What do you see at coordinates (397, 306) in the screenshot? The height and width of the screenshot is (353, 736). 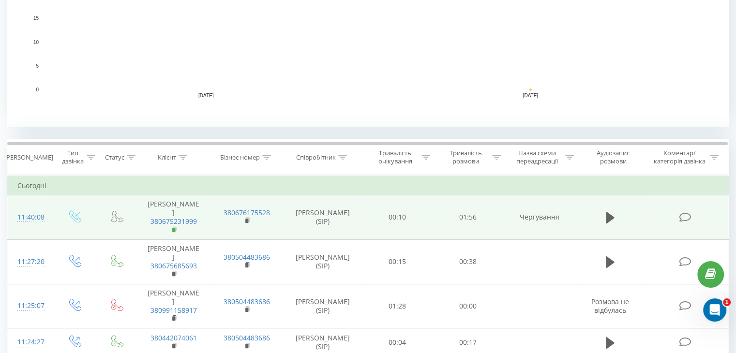 I see `td: 01:28` at bounding box center [397, 306].